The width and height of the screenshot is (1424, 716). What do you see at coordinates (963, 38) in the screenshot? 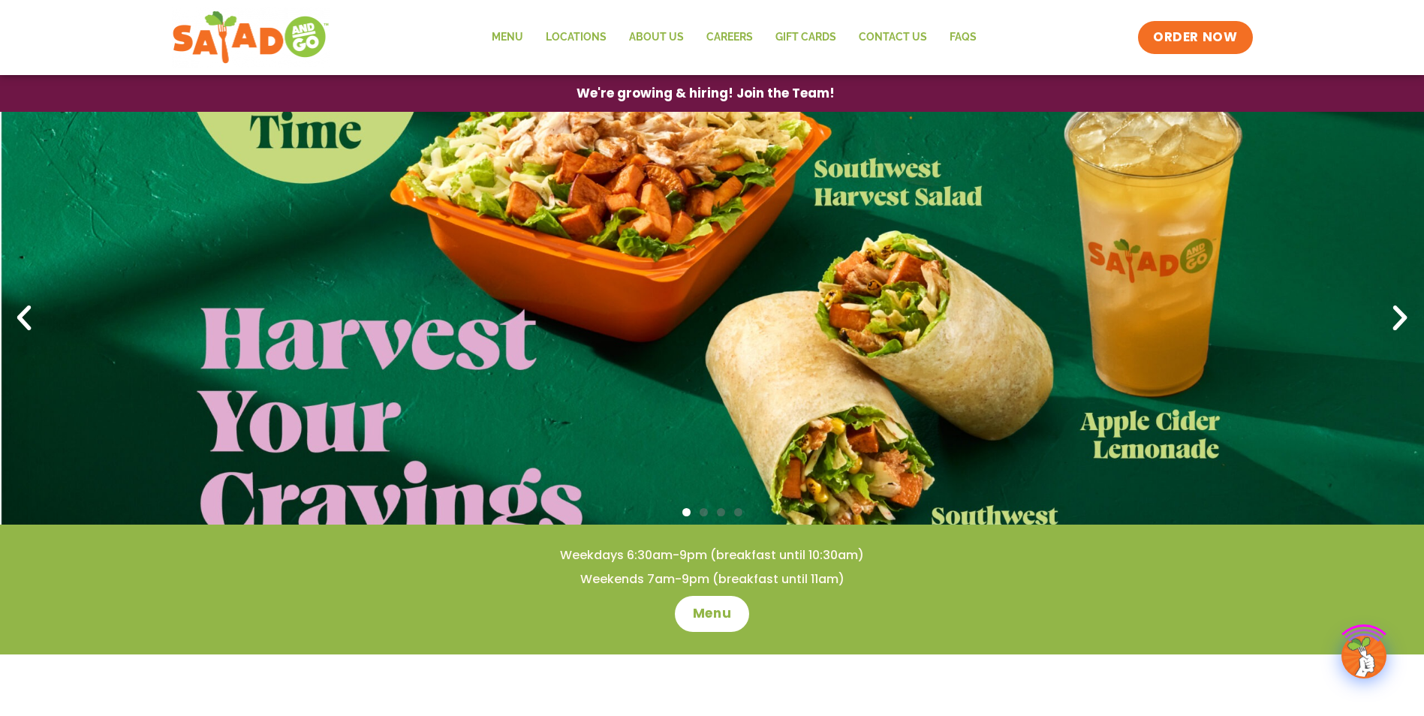
I see `a: FAQs` at bounding box center [963, 38].